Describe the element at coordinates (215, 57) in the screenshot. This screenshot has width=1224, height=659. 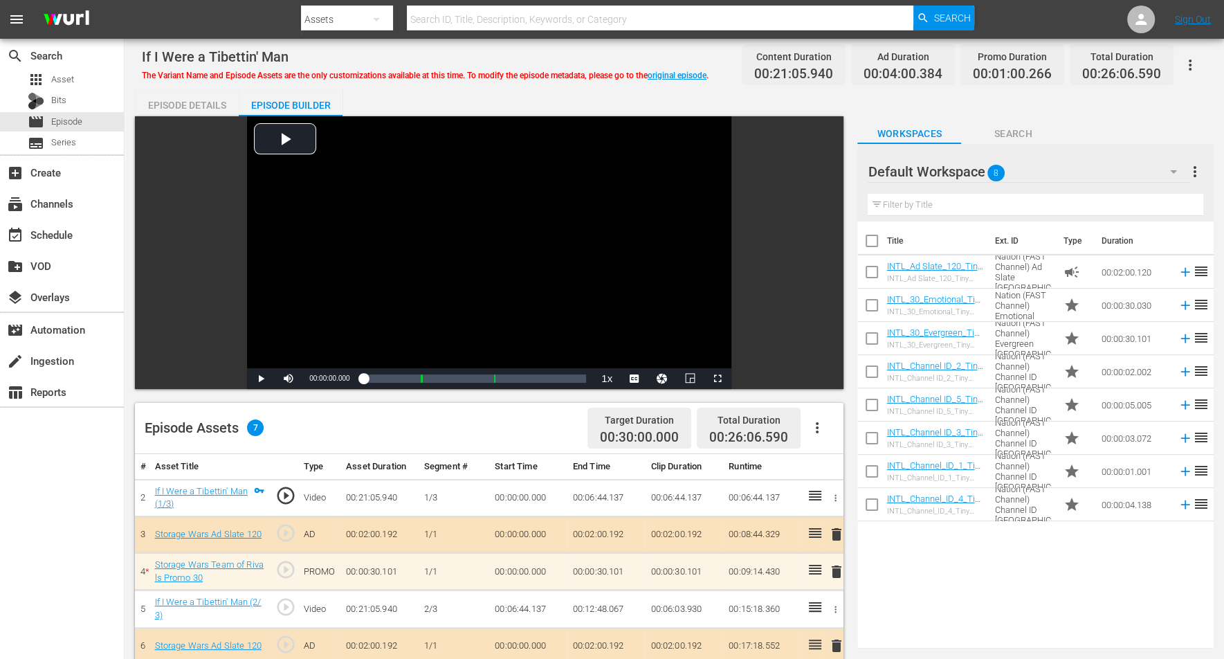
I see `span: If I Were a Tibettin' Man` at that location.